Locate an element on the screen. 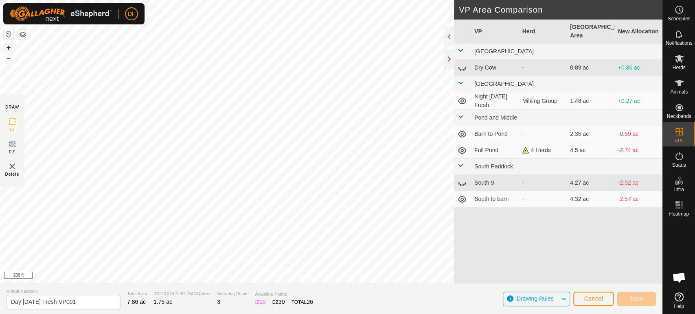  div: TOTAL is located at coordinates (302, 302).